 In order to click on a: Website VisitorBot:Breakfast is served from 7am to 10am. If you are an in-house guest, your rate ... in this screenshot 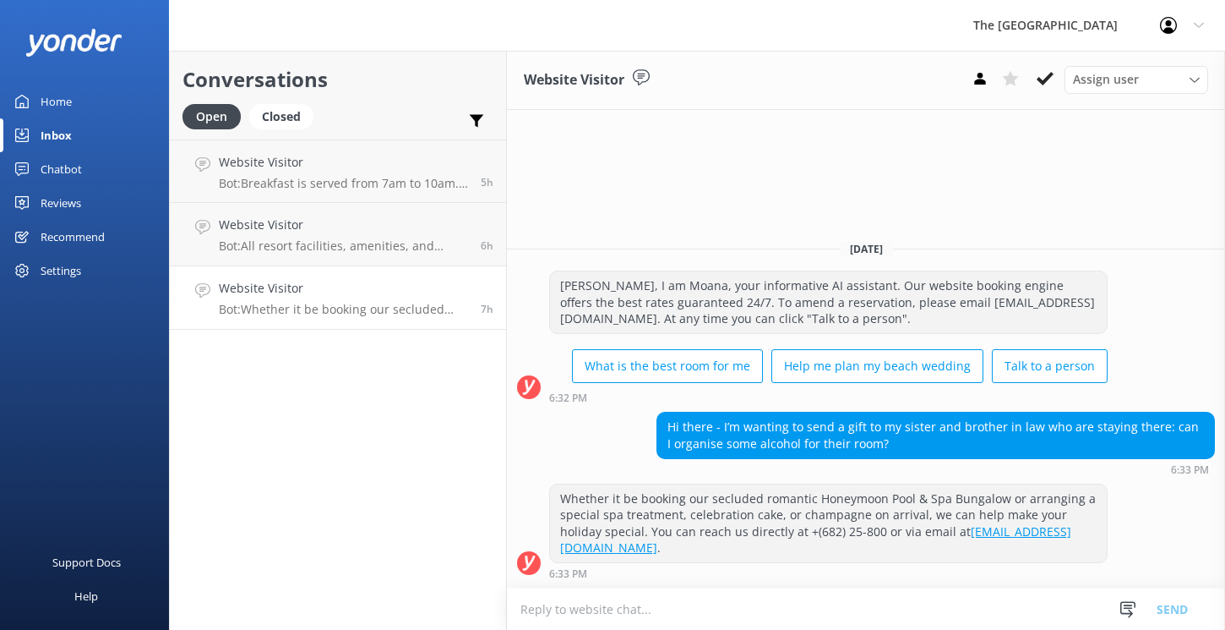, I will do `click(338, 171)`.